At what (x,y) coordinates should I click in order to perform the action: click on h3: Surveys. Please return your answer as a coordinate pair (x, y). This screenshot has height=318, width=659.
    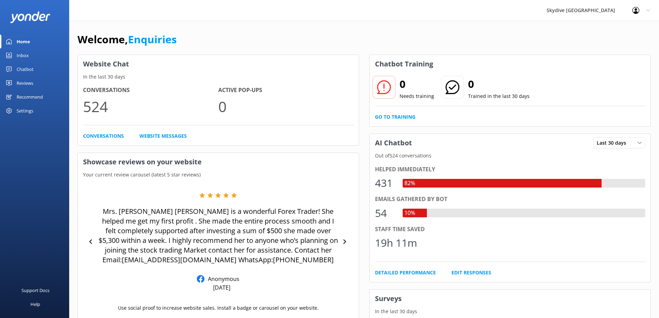
    Looking at the image, I should click on (510, 299).